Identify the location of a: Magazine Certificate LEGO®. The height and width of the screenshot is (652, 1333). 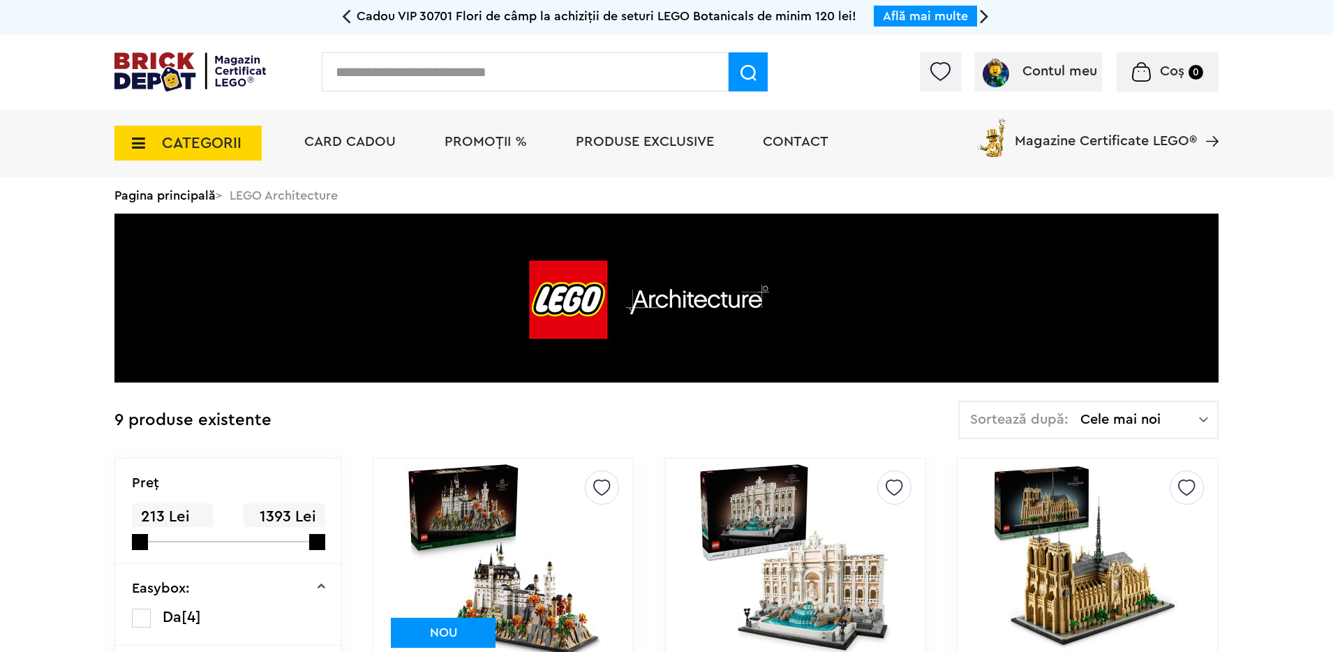
(1208, 123).